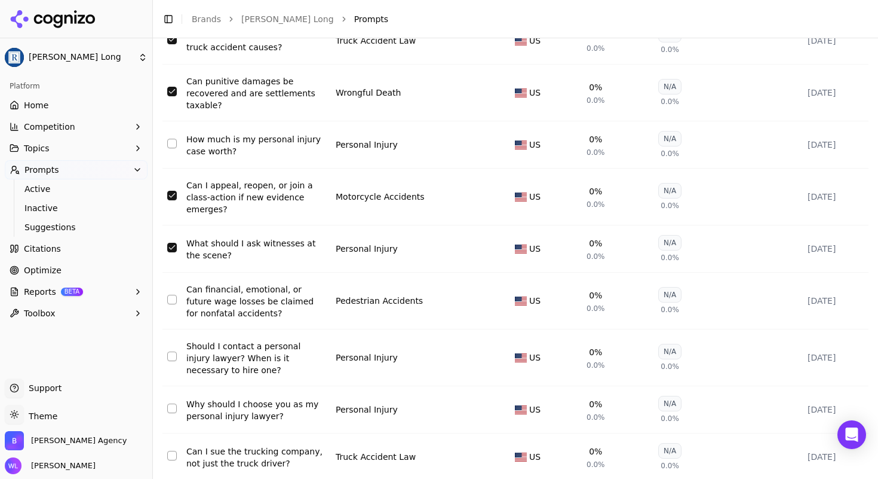  What do you see at coordinates (172, 455) in the screenshot?
I see `button: Select row 67` at bounding box center [172, 455].